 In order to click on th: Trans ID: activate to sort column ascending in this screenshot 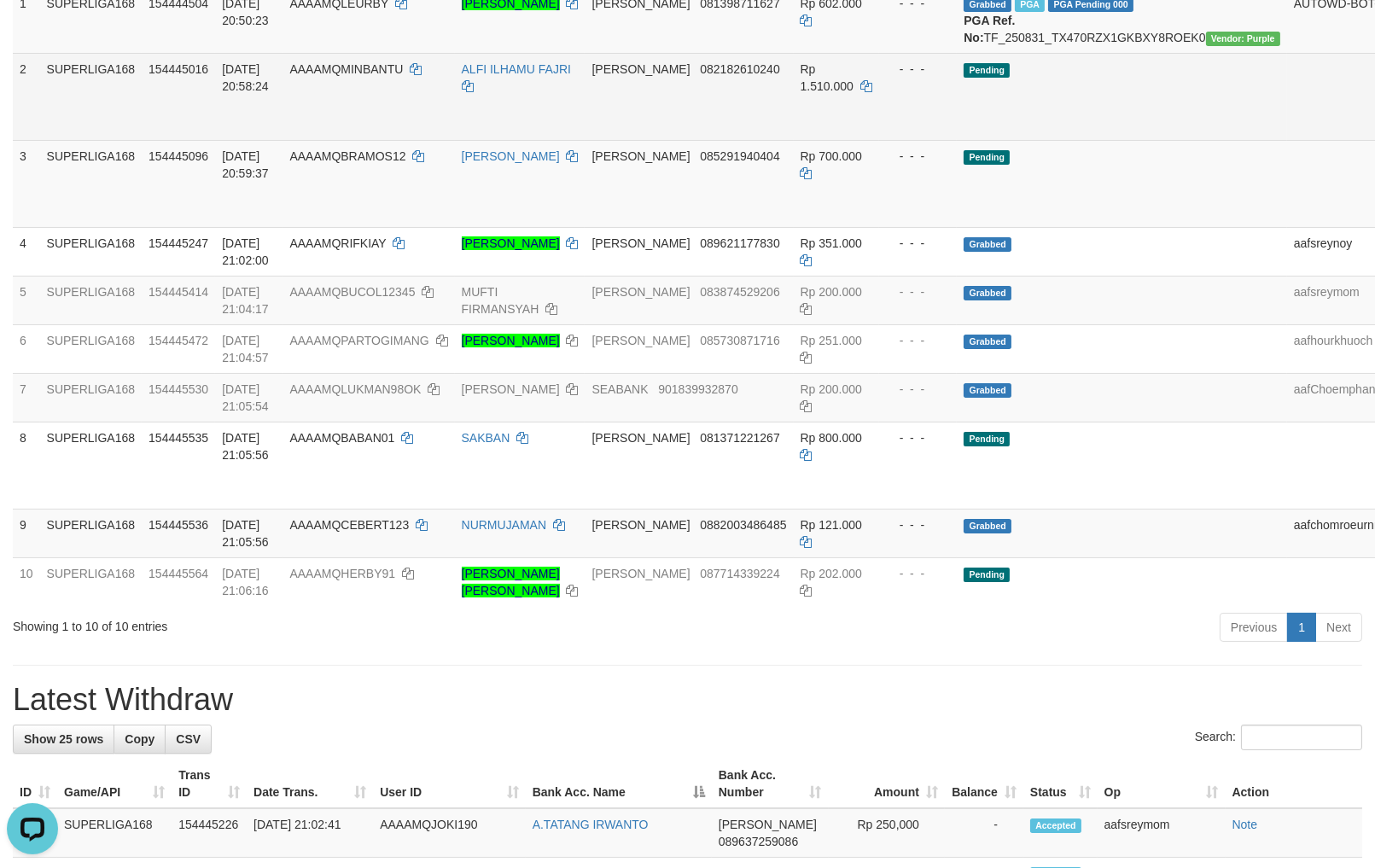, I will do `click(209, 784)`.